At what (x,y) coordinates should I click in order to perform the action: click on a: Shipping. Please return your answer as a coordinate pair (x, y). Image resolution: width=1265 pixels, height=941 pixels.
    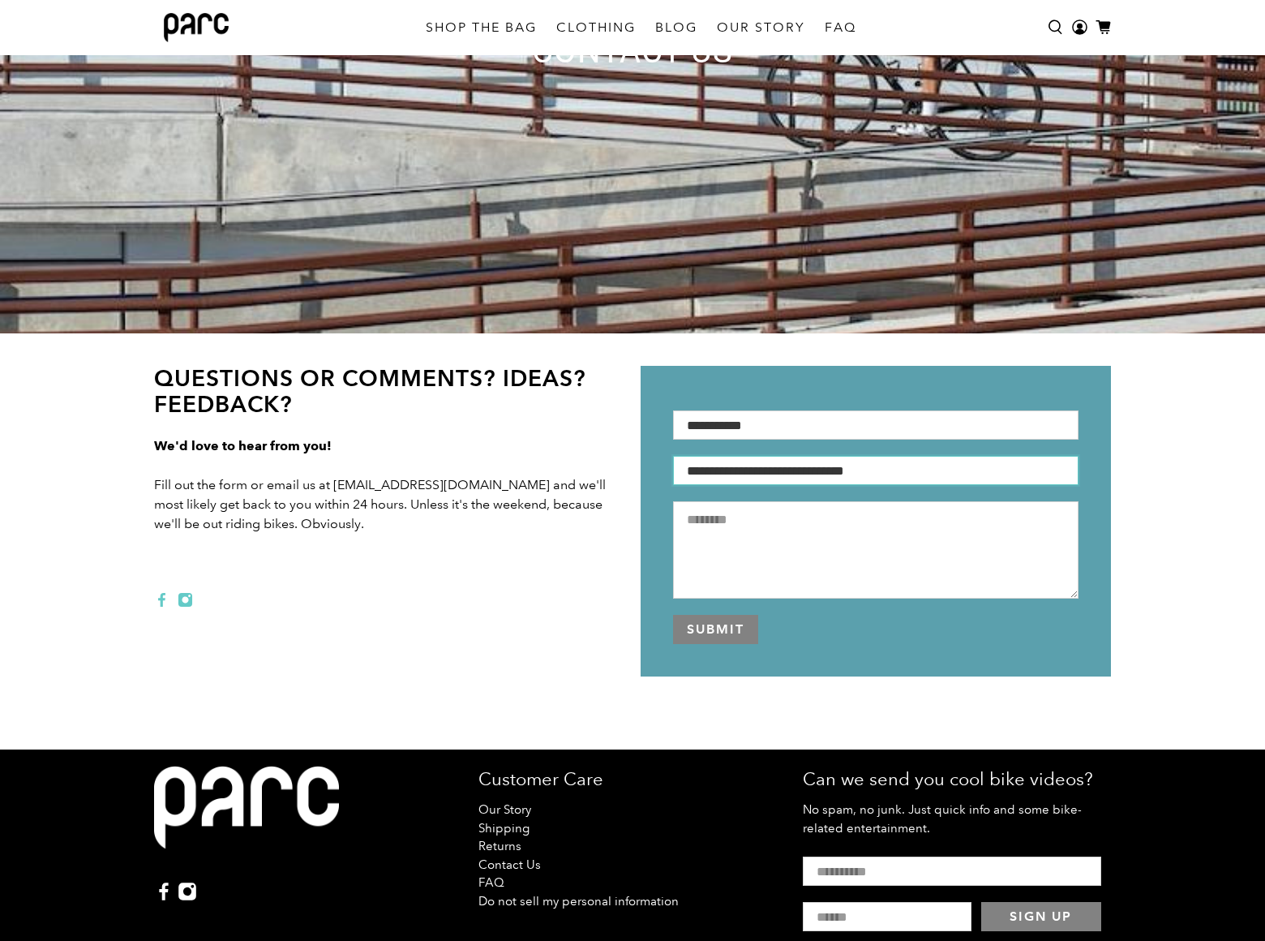
    Looking at the image, I should click on (504, 828).